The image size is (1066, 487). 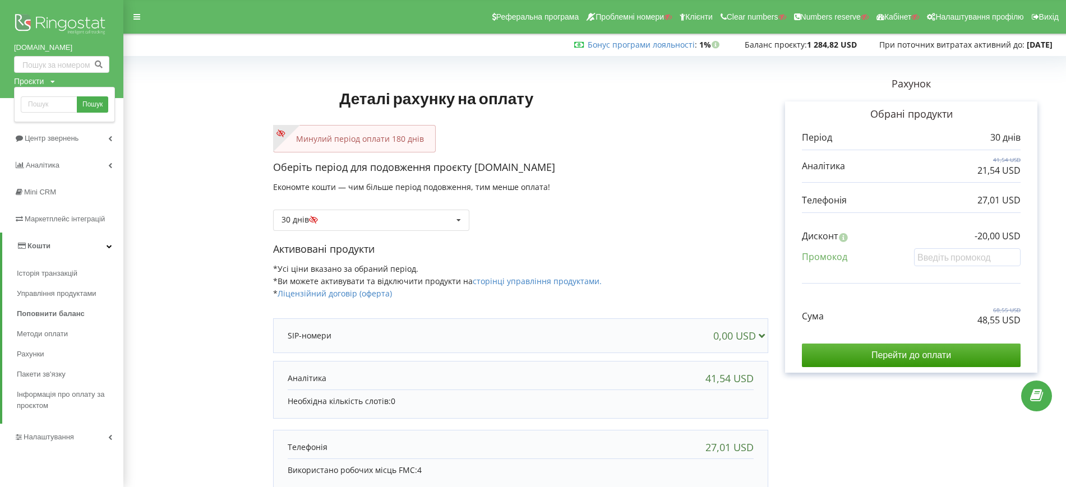 I want to click on div: 0,00 USD, so click(x=741, y=336).